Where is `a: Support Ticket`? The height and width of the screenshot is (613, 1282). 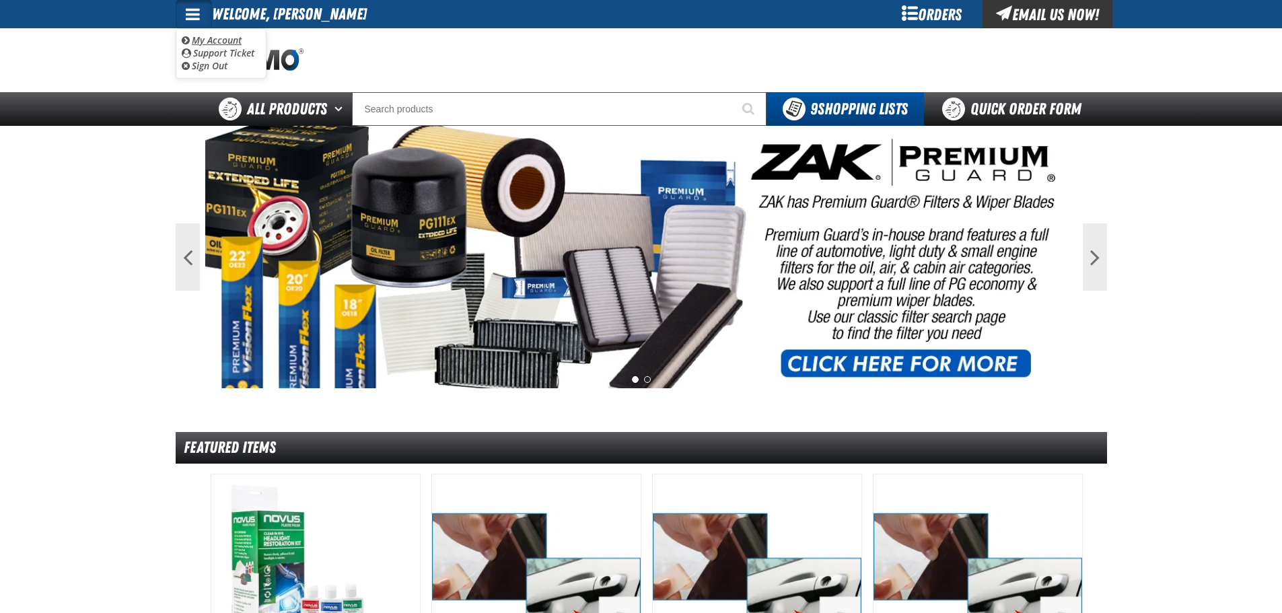
a: Support Ticket is located at coordinates (218, 52).